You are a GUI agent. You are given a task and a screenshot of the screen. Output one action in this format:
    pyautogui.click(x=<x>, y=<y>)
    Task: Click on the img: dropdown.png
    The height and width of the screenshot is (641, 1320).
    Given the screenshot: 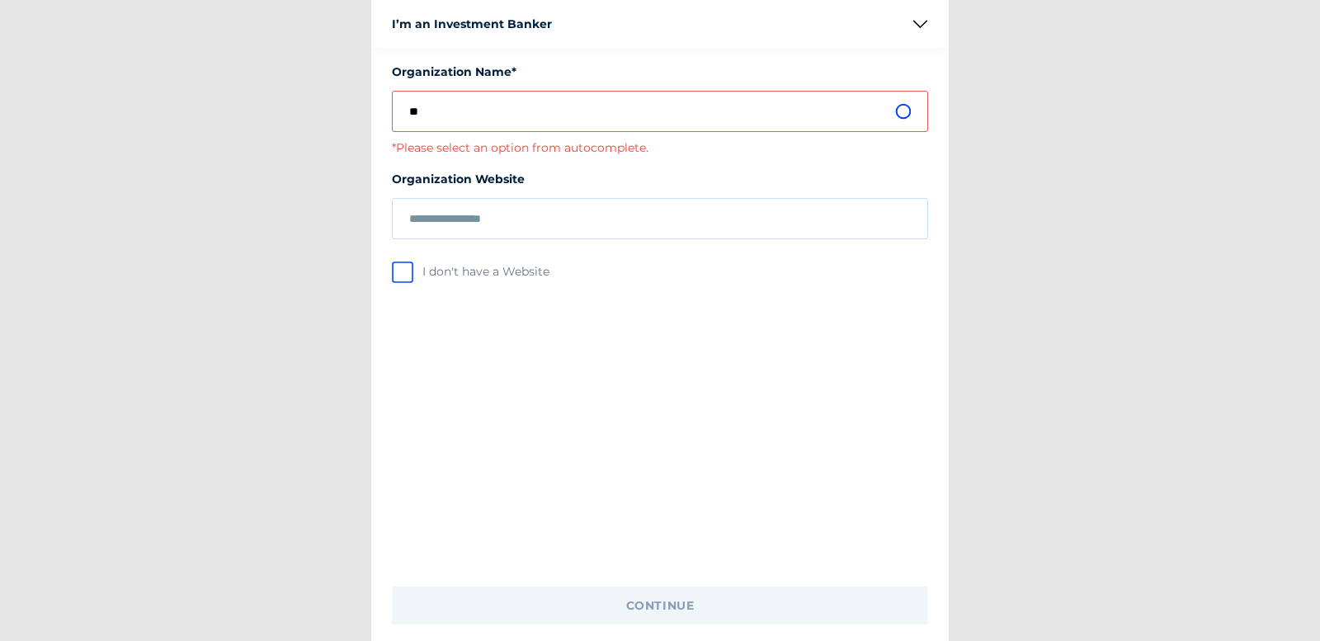 What is the action you would take?
    pyautogui.click(x=920, y=24)
    